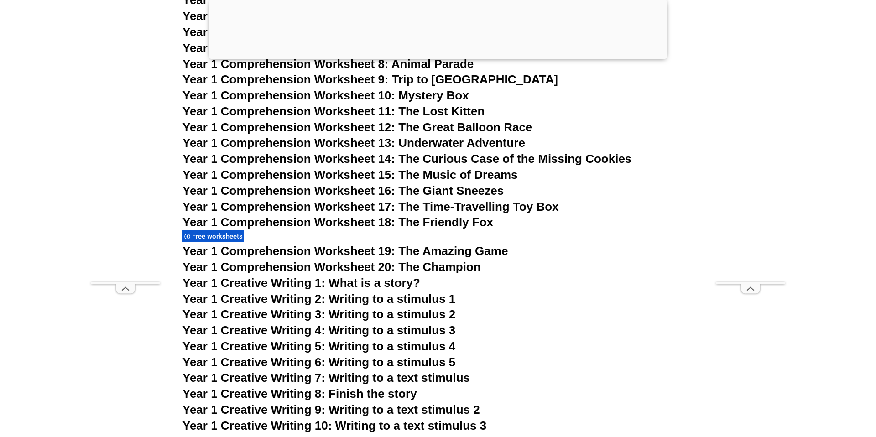 The image size is (876, 437). What do you see at coordinates (338, 222) in the screenshot?
I see `span: Year 1 Comprehension Worksheet 18: The Friendly Fox` at bounding box center [338, 222].